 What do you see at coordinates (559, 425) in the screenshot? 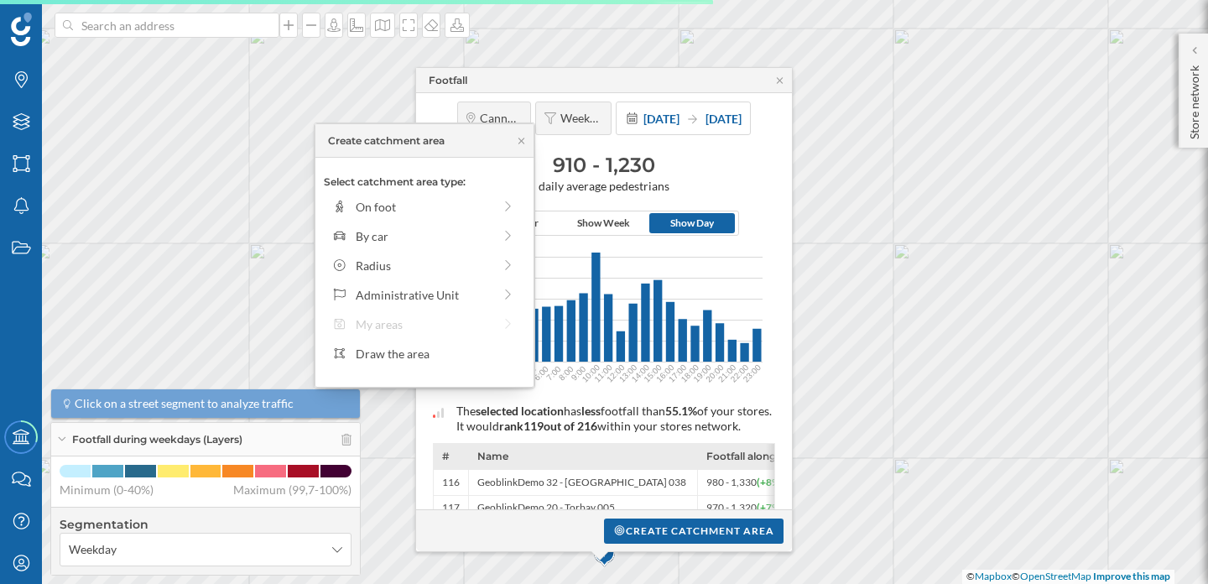
I see `span: out of` at bounding box center [559, 425].